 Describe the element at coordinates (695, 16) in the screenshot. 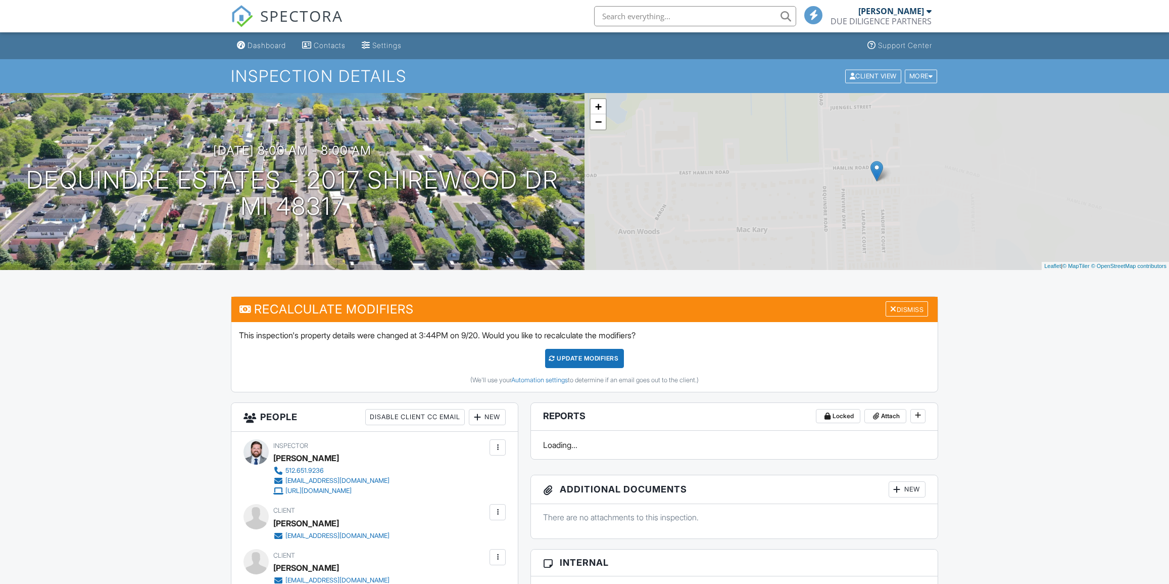

I see `input: Search everything...` at that location.